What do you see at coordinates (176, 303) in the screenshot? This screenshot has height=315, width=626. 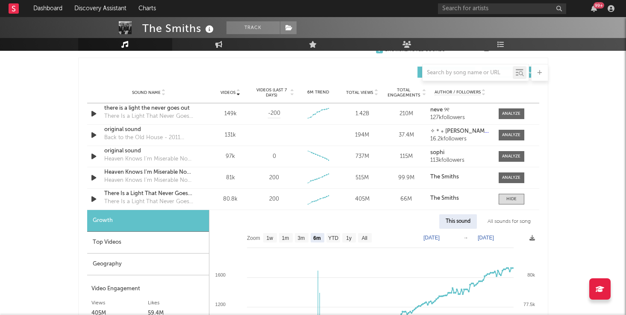 I see `div: Likes` at bounding box center [176, 303].